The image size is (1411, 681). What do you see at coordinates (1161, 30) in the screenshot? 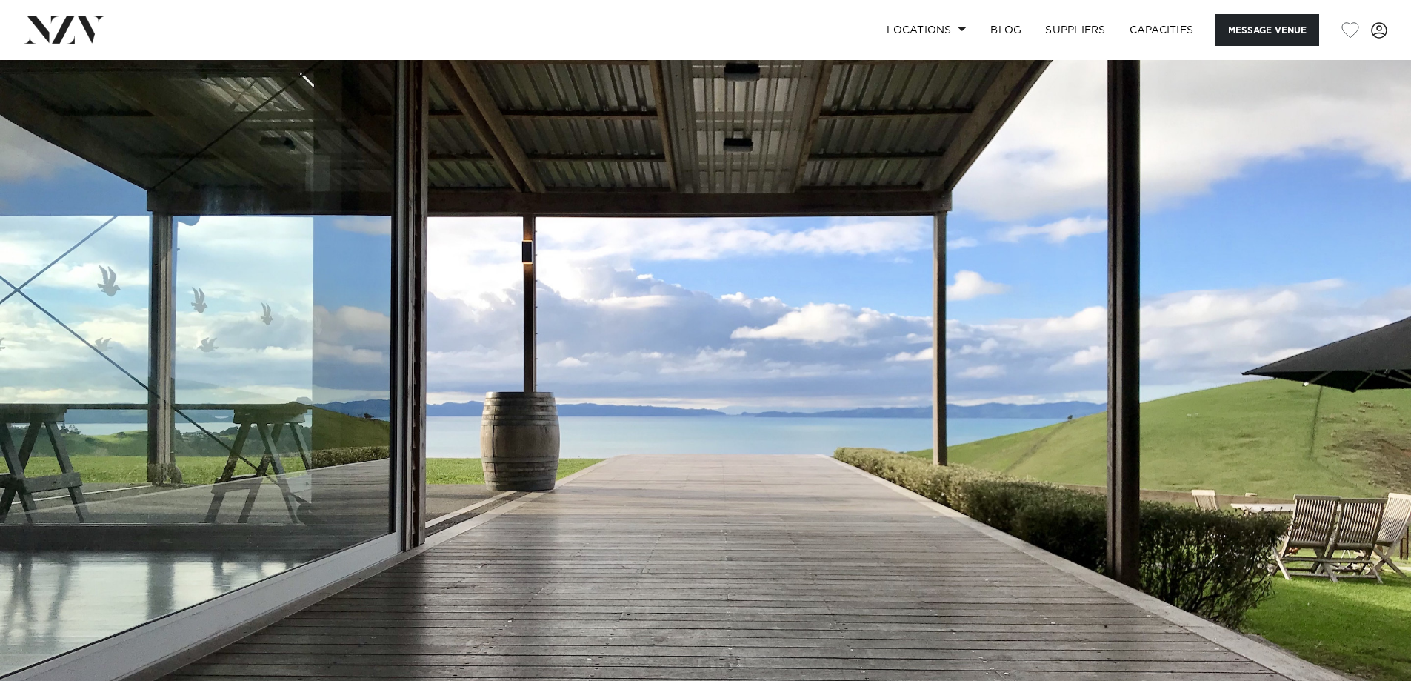
I see `a: Capacities` at bounding box center [1161, 30].